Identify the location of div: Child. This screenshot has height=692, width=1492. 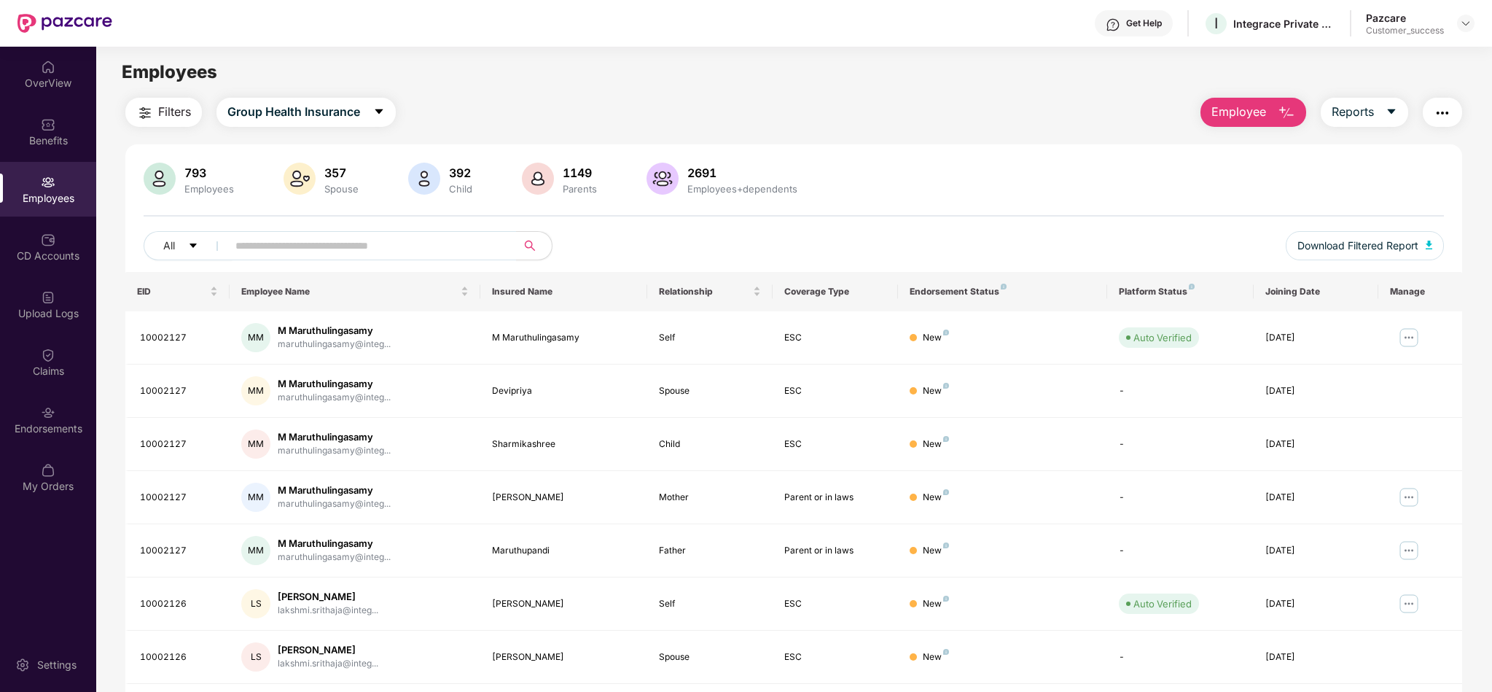
(461, 189).